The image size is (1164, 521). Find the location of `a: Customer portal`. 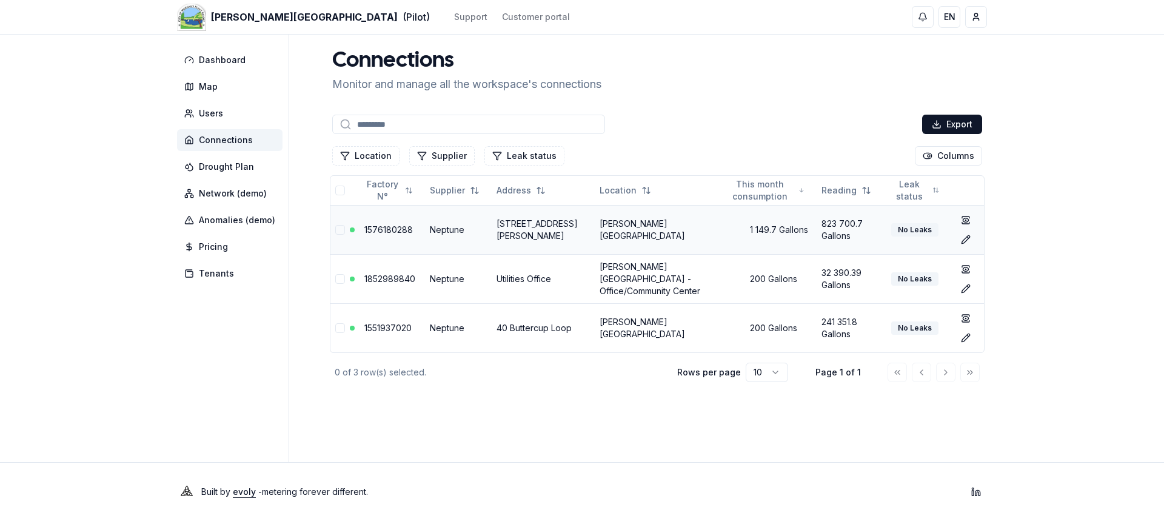

a: Customer portal is located at coordinates (536, 17).